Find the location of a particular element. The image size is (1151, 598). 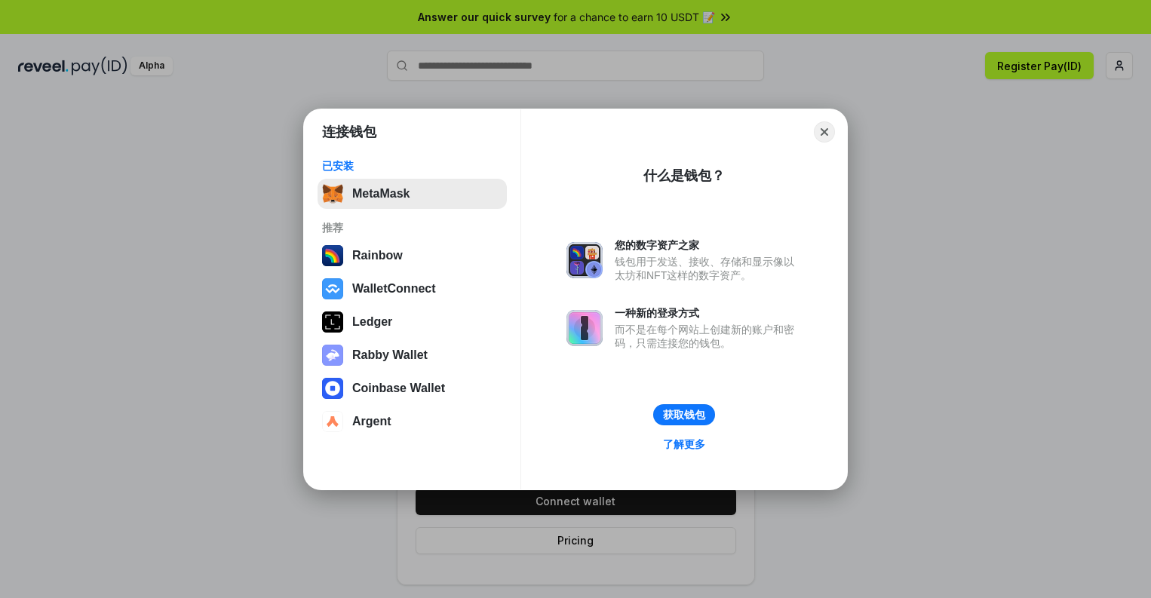

a: 了解更多 is located at coordinates (684, 444).